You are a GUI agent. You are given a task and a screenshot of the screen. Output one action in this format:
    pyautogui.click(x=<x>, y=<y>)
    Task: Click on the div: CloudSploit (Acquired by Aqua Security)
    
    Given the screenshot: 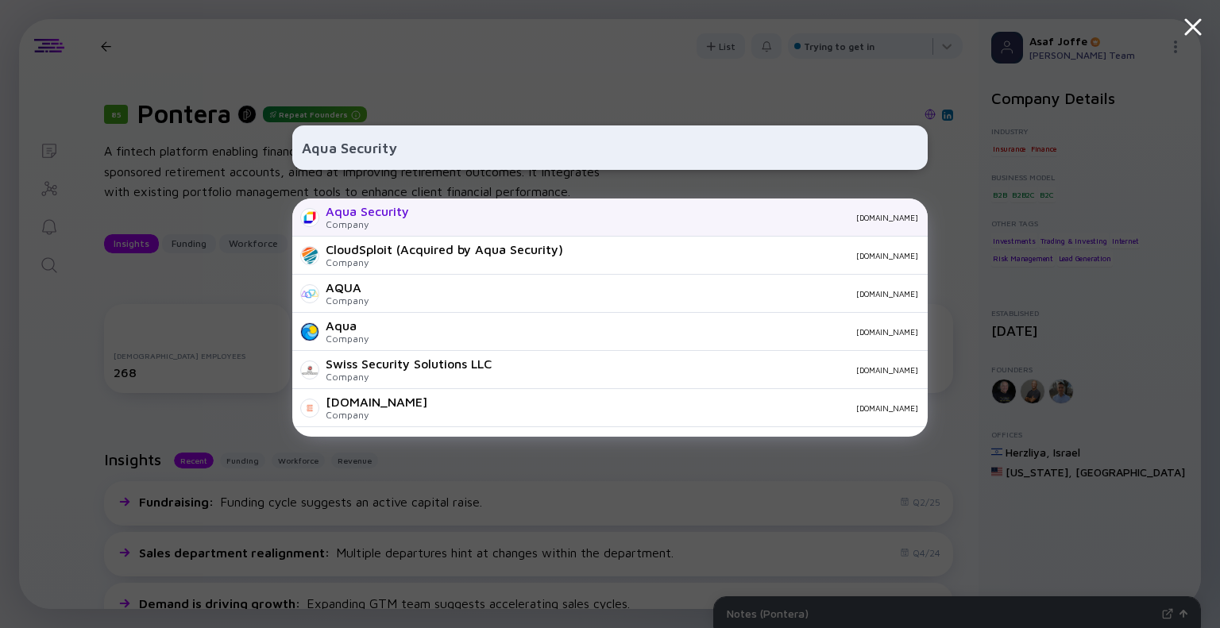 What is the action you would take?
    pyautogui.click(x=444, y=249)
    